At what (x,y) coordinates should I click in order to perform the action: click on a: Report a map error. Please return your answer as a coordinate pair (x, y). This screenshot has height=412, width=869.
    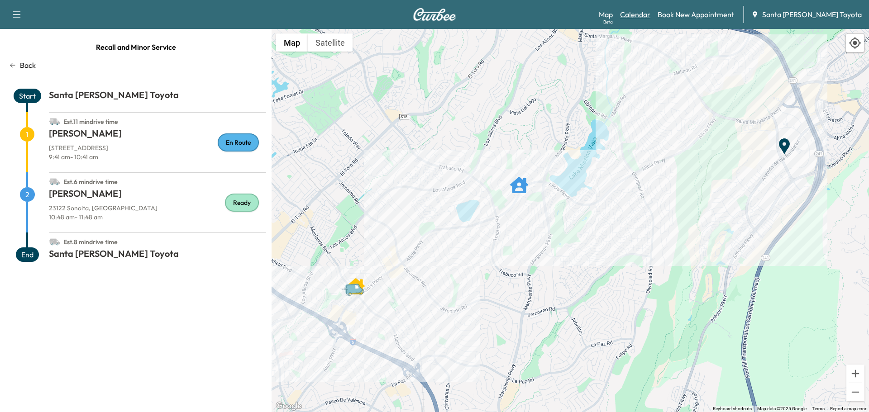
    Looking at the image, I should click on (848, 409).